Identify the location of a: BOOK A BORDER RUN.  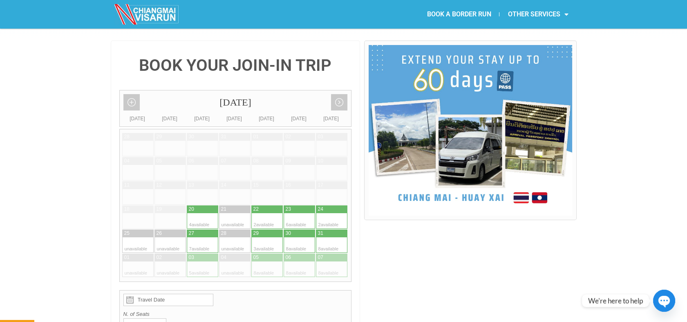
(459, 14).